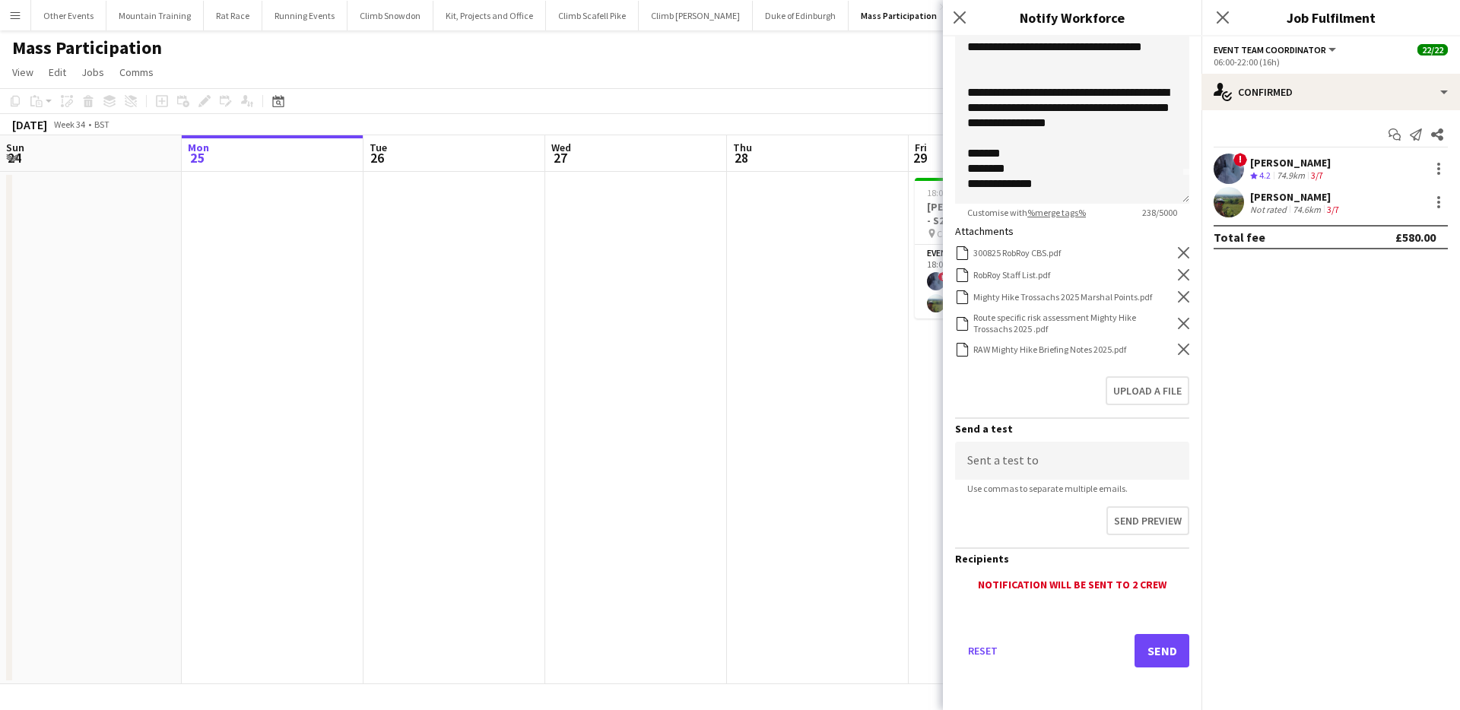 Image resolution: width=1460 pixels, height=710 pixels. Describe the element at coordinates (1027, 212) in the screenshot. I see `span: Customise with` at that location.